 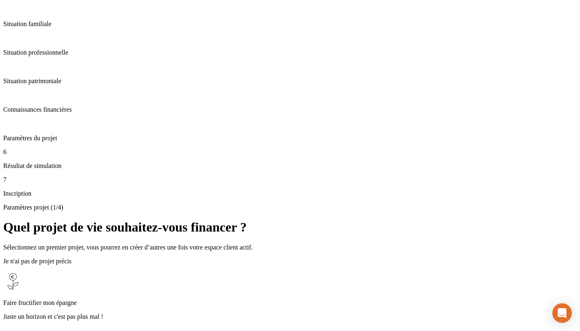 What do you see at coordinates (290, 207) in the screenshot?
I see `p: Paramètres projet (1/4)` at bounding box center [290, 207].